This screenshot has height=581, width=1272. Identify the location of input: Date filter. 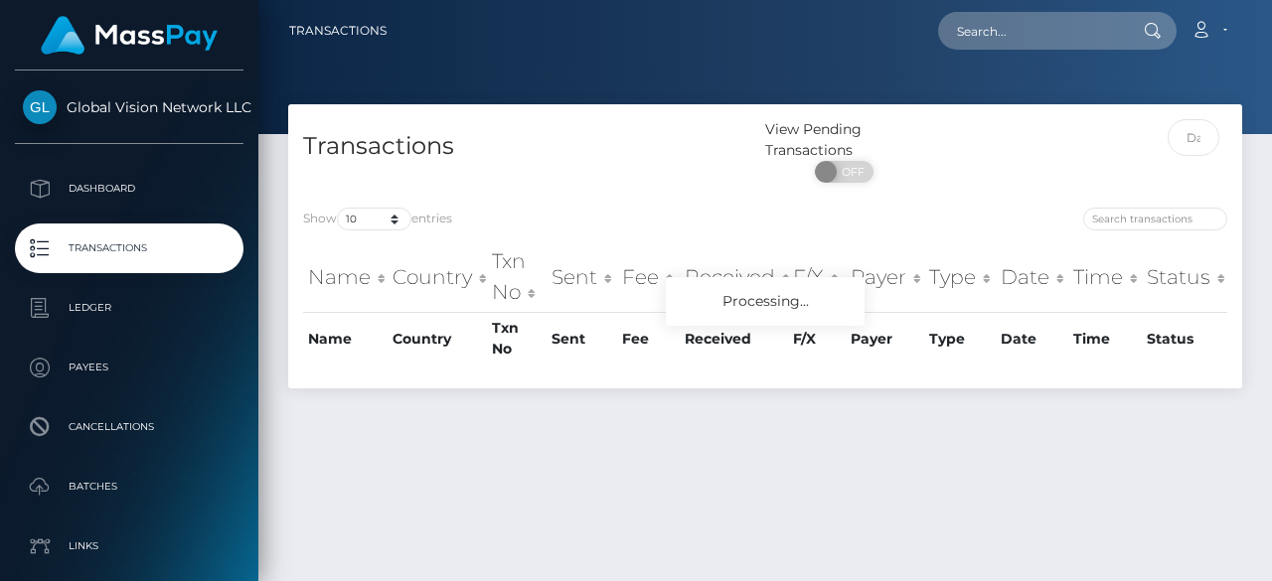
(1193, 137).